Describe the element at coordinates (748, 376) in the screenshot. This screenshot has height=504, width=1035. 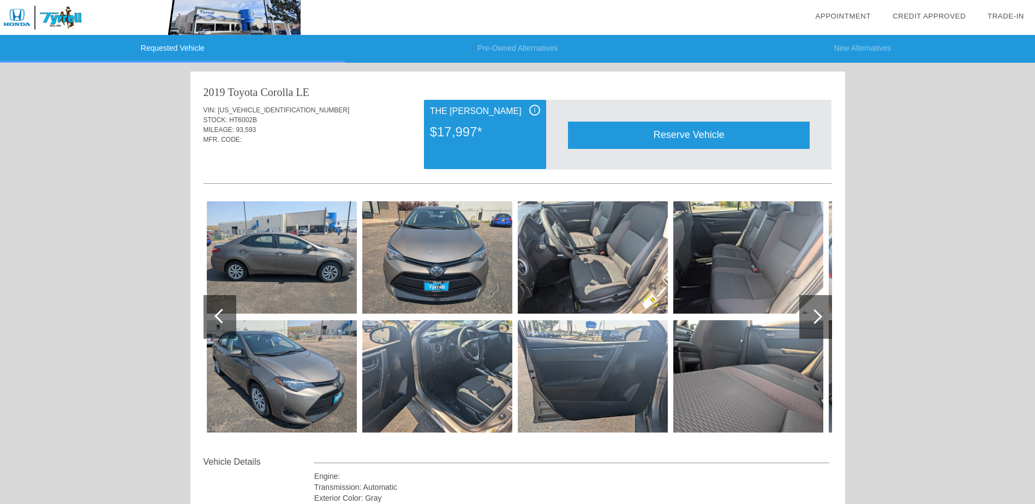
I see `img: d70f57cd8fe0581efd4e2f1f4e8d9ab9.jpg` at that location.